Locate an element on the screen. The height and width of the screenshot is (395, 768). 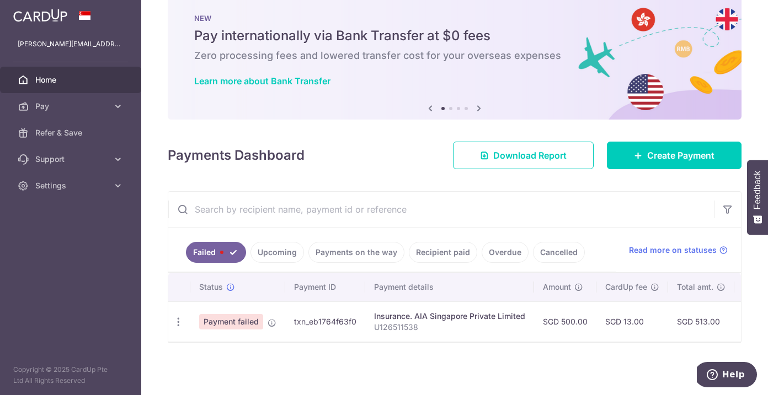
input: Search by recipient name, payment id or reference is located at coordinates (441, 210).